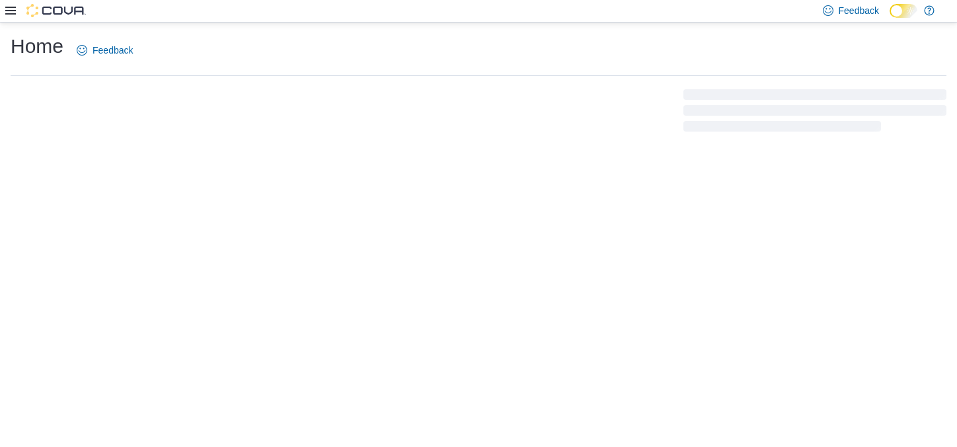  Describe the element at coordinates (104, 50) in the screenshot. I see `a: Feedback` at that location.